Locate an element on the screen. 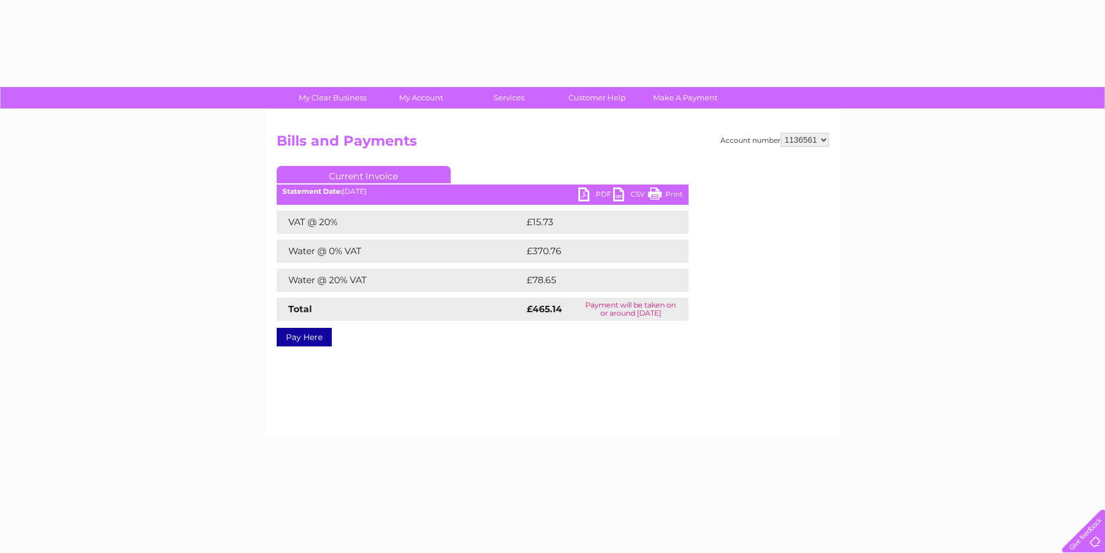 The image size is (1105, 553). strong: £465.14 is located at coordinates (544, 309).